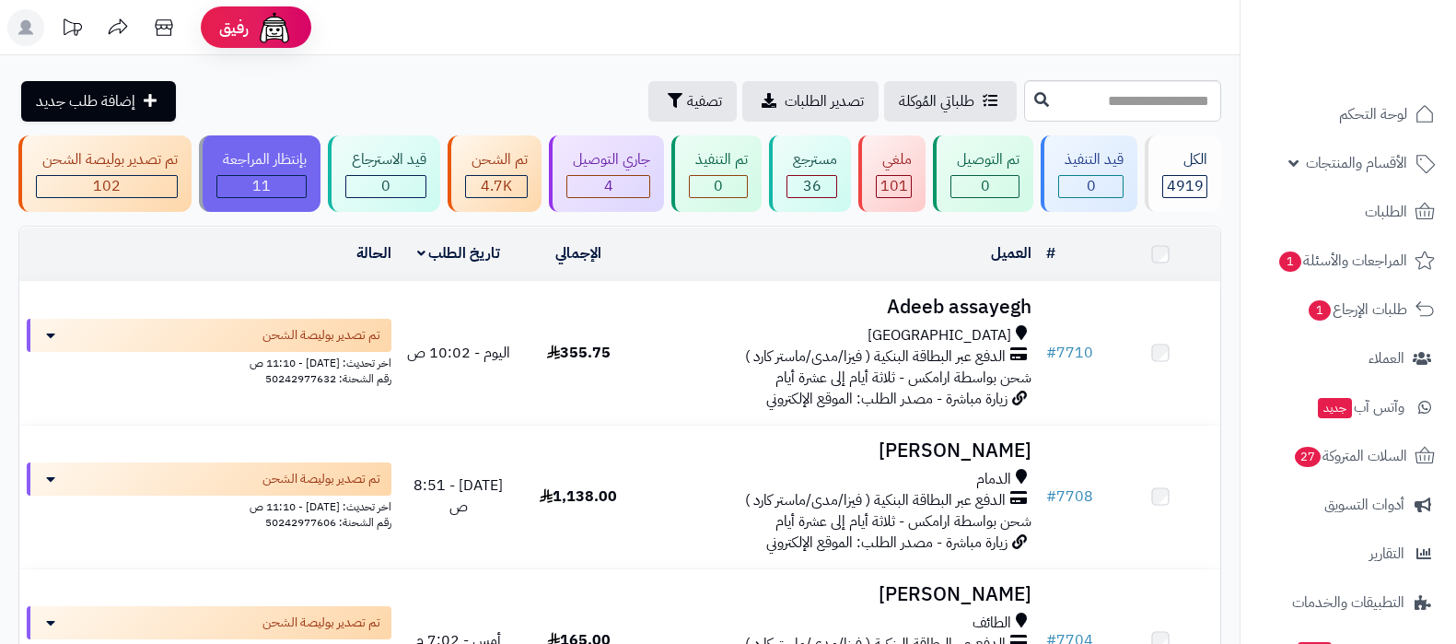 This screenshot has height=644, width=1456. Describe the element at coordinates (1386, 212) in the screenshot. I see `span: الطلبات` at that location.